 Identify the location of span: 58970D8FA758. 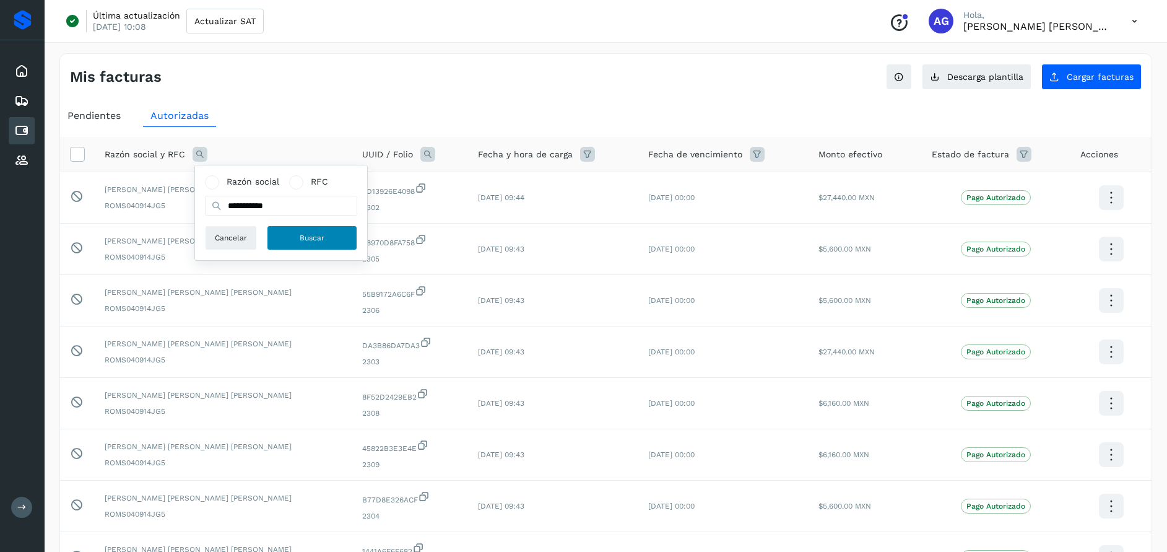
(410, 241).